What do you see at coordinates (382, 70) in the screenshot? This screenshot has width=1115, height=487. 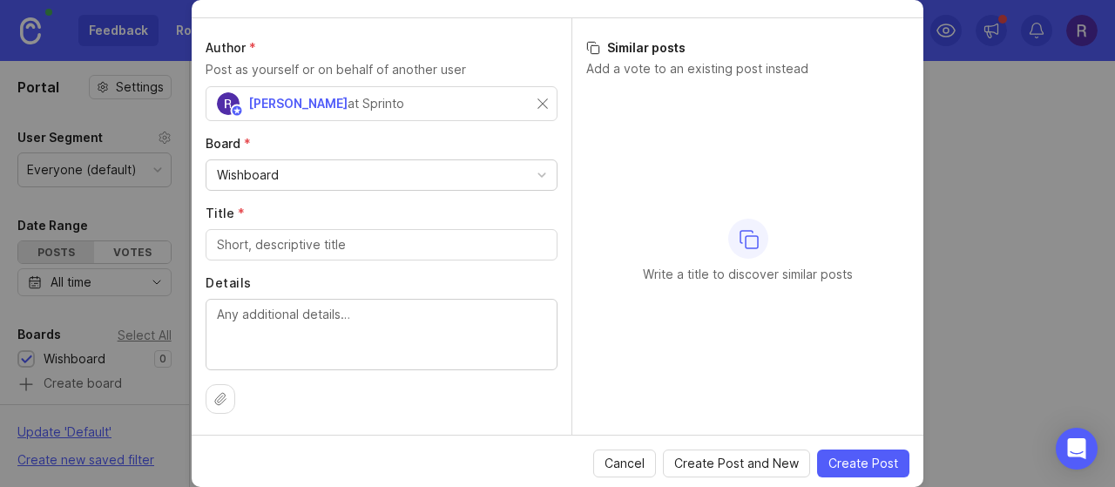 I see `p: Post as yourself or on behalf of another user` at bounding box center [382, 70].